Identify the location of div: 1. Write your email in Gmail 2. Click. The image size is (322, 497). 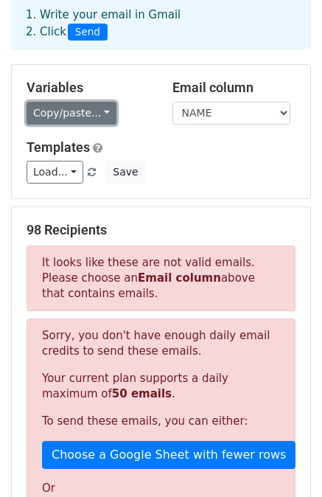
(161, 24).